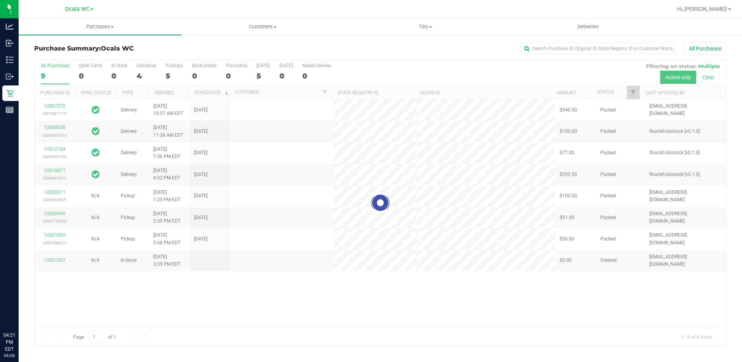  I want to click on inline-svg: Outbound, so click(10, 76).